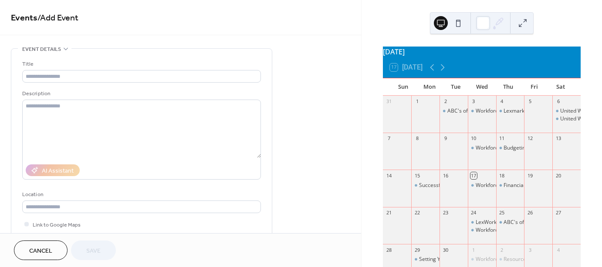 The image size is (602, 267). I want to click on div: Fri, so click(534, 87).